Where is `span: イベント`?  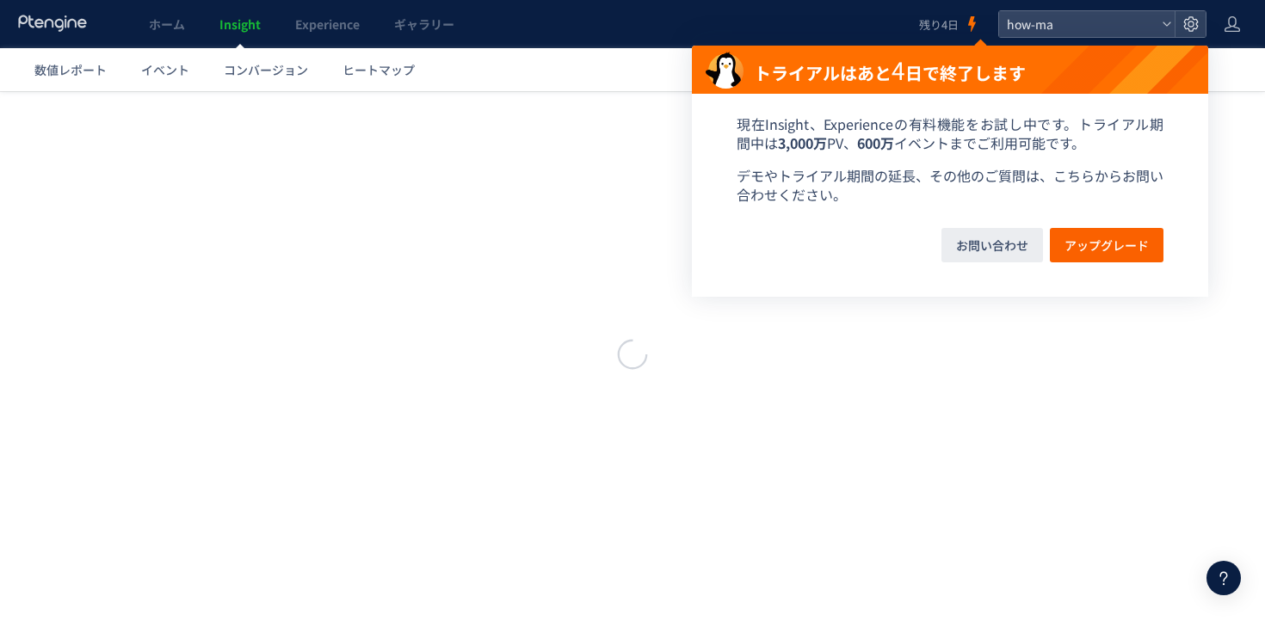 span: イベント is located at coordinates (165, 70).